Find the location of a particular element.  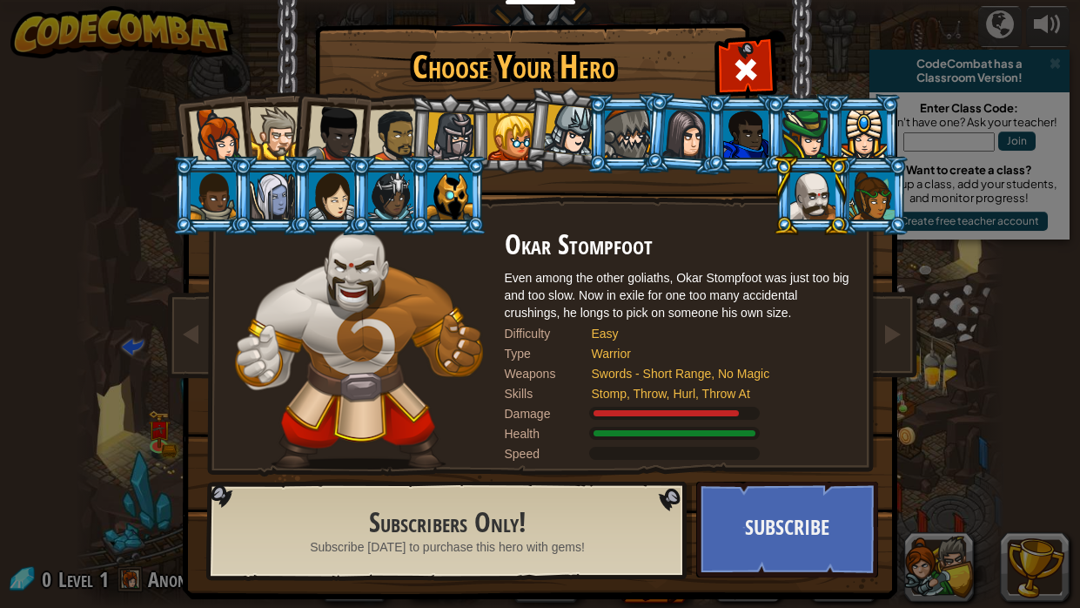

img: language-selector-background.png is located at coordinates (449, 531).